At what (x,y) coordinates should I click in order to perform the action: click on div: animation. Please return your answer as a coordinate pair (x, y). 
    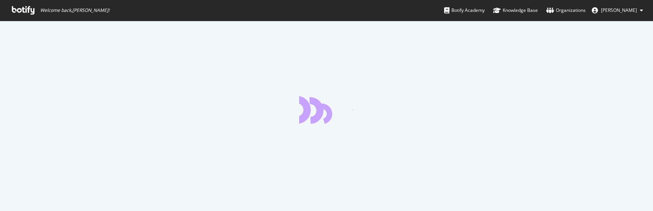
    Looking at the image, I should click on (327, 110).